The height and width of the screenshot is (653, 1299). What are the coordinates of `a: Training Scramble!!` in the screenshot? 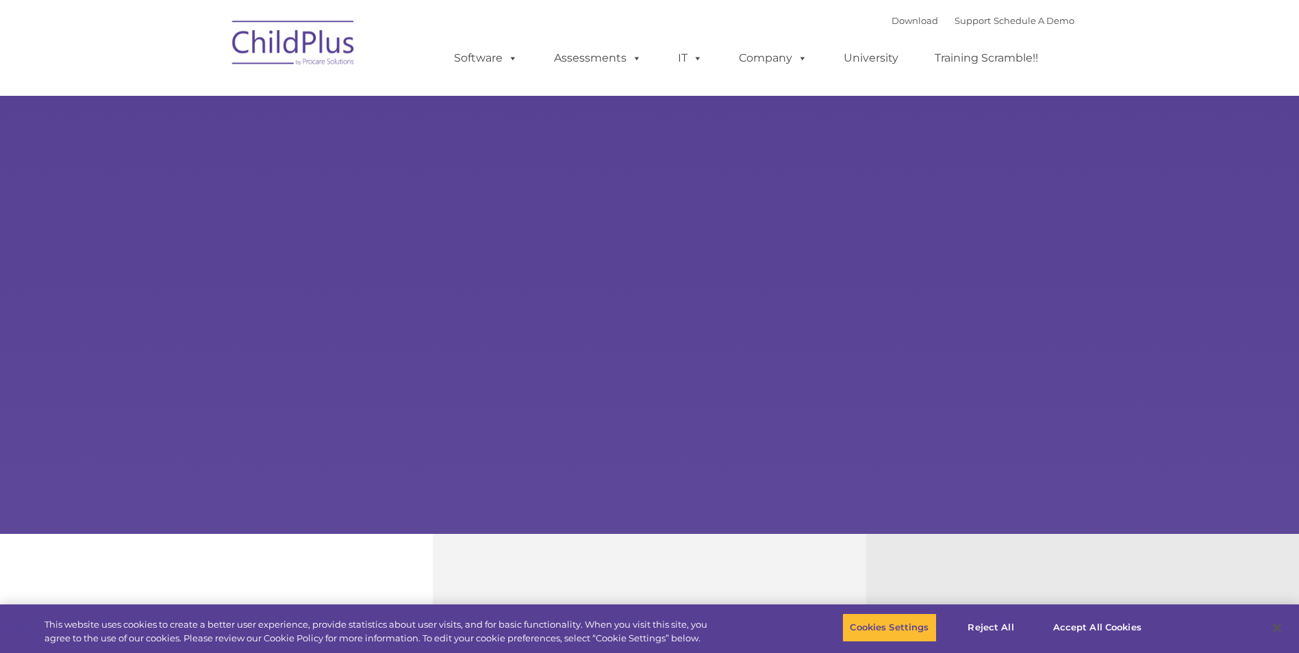 It's located at (986, 58).